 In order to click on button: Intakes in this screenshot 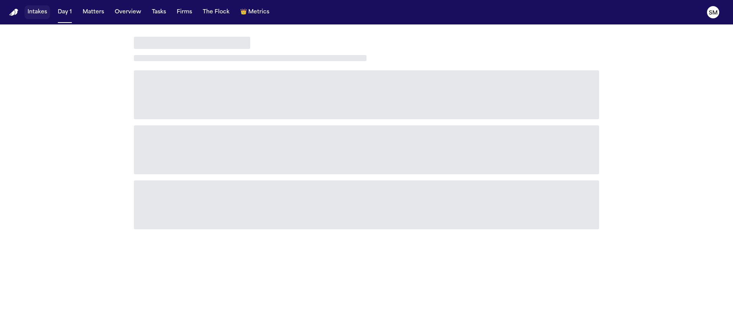, I will do `click(37, 12)`.